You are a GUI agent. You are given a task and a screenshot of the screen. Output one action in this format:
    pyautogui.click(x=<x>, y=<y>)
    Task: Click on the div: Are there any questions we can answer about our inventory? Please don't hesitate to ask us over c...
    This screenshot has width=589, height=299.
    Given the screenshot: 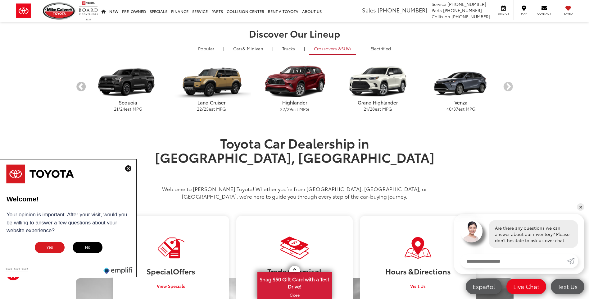 What is the action you would take?
    pyautogui.click(x=534, y=234)
    